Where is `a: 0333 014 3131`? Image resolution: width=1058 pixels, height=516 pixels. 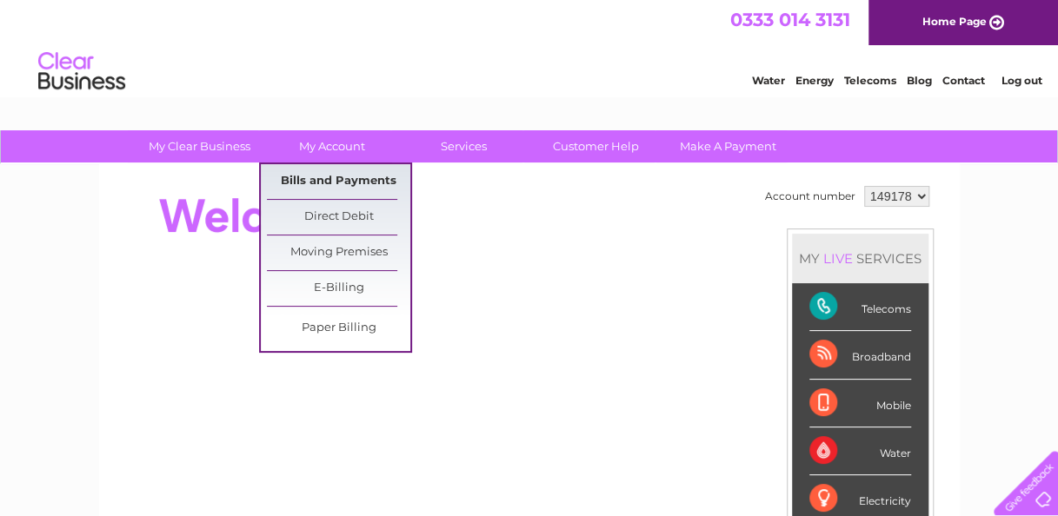
a: 0333 014 3131 is located at coordinates (790, 19).